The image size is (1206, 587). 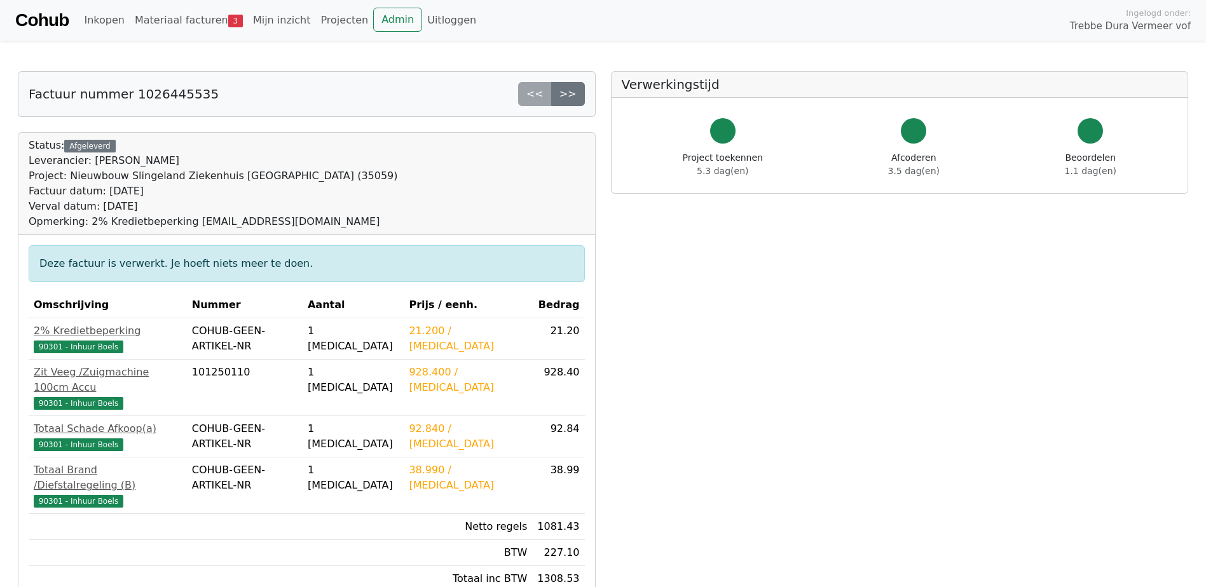 I want to click on div: Totaal Brand /Diefstalregeling (B), so click(x=107, y=478).